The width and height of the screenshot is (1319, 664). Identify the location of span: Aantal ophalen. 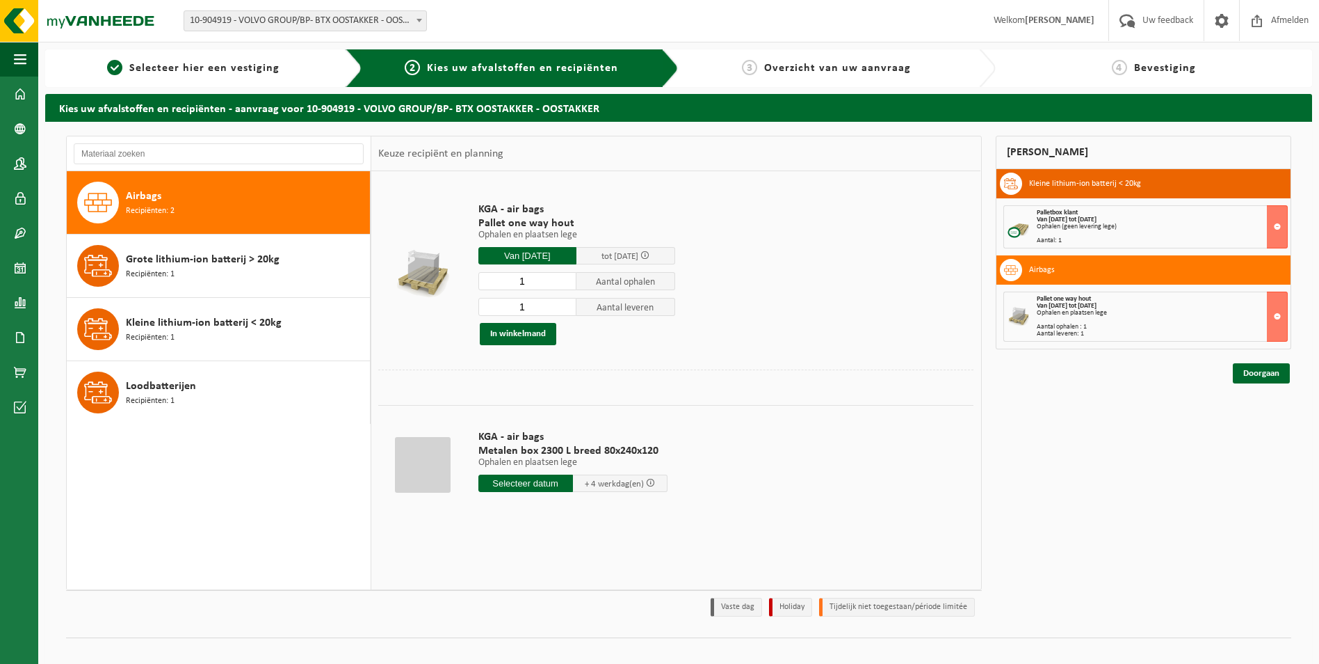
(626, 281).